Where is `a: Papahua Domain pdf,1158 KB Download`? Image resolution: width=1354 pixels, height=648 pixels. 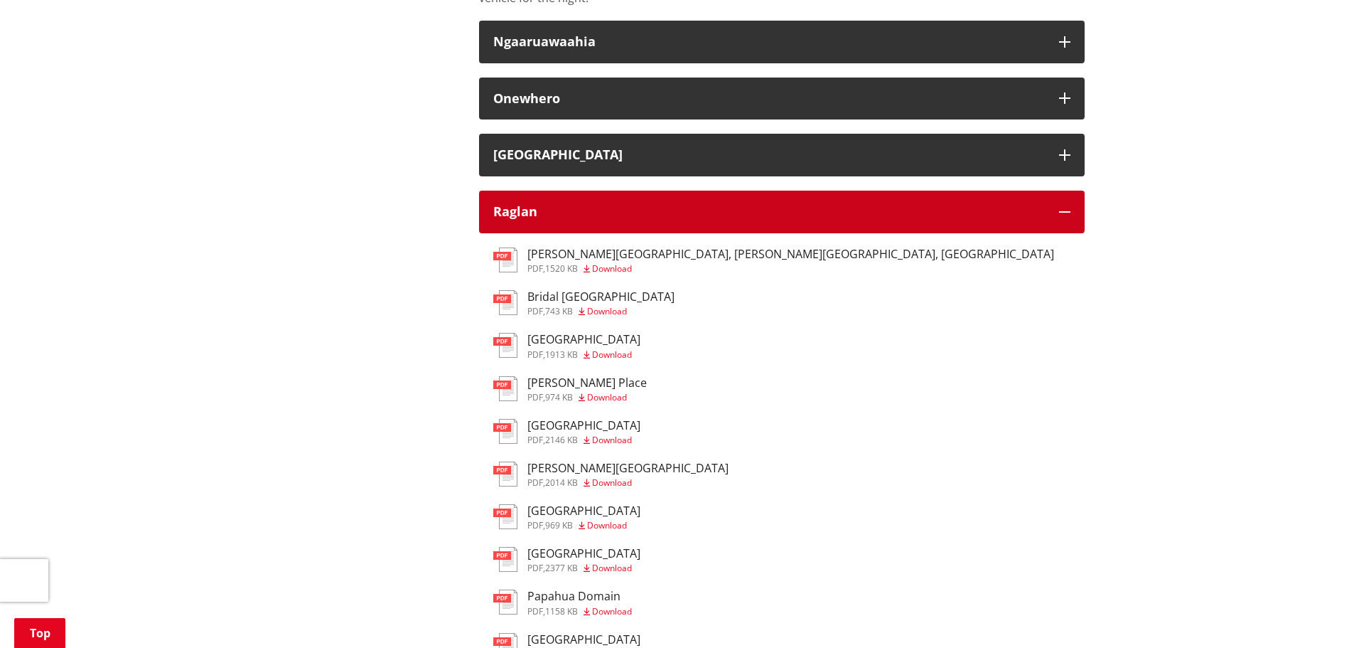
a: Papahua Domain pdf,1158 KB Download is located at coordinates (562, 602).